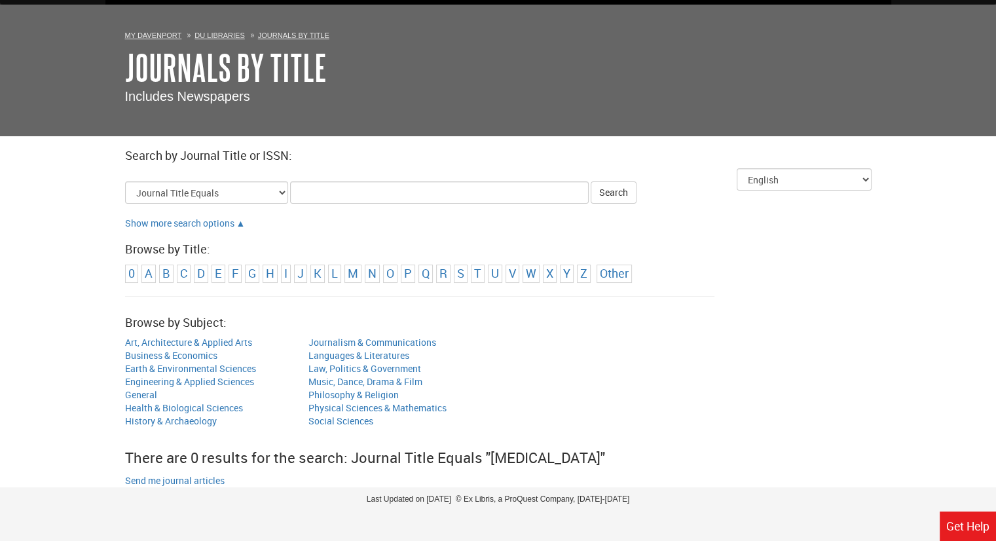 This screenshot has height=541, width=996. What do you see at coordinates (171, 355) in the screenshot?
I see `a: Business & Economics` at bounding box center [171, 355].